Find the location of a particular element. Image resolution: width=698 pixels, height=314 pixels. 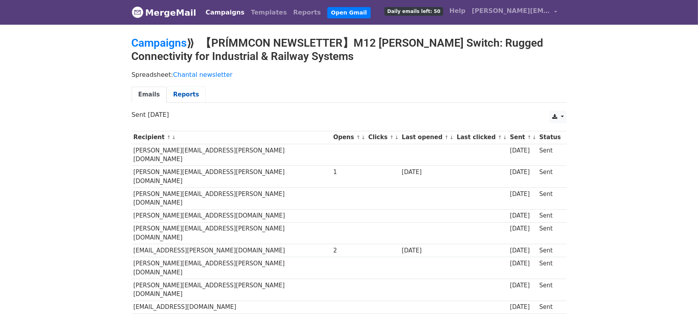

a: Chantal newsletter is located at coordinates (203, 74).